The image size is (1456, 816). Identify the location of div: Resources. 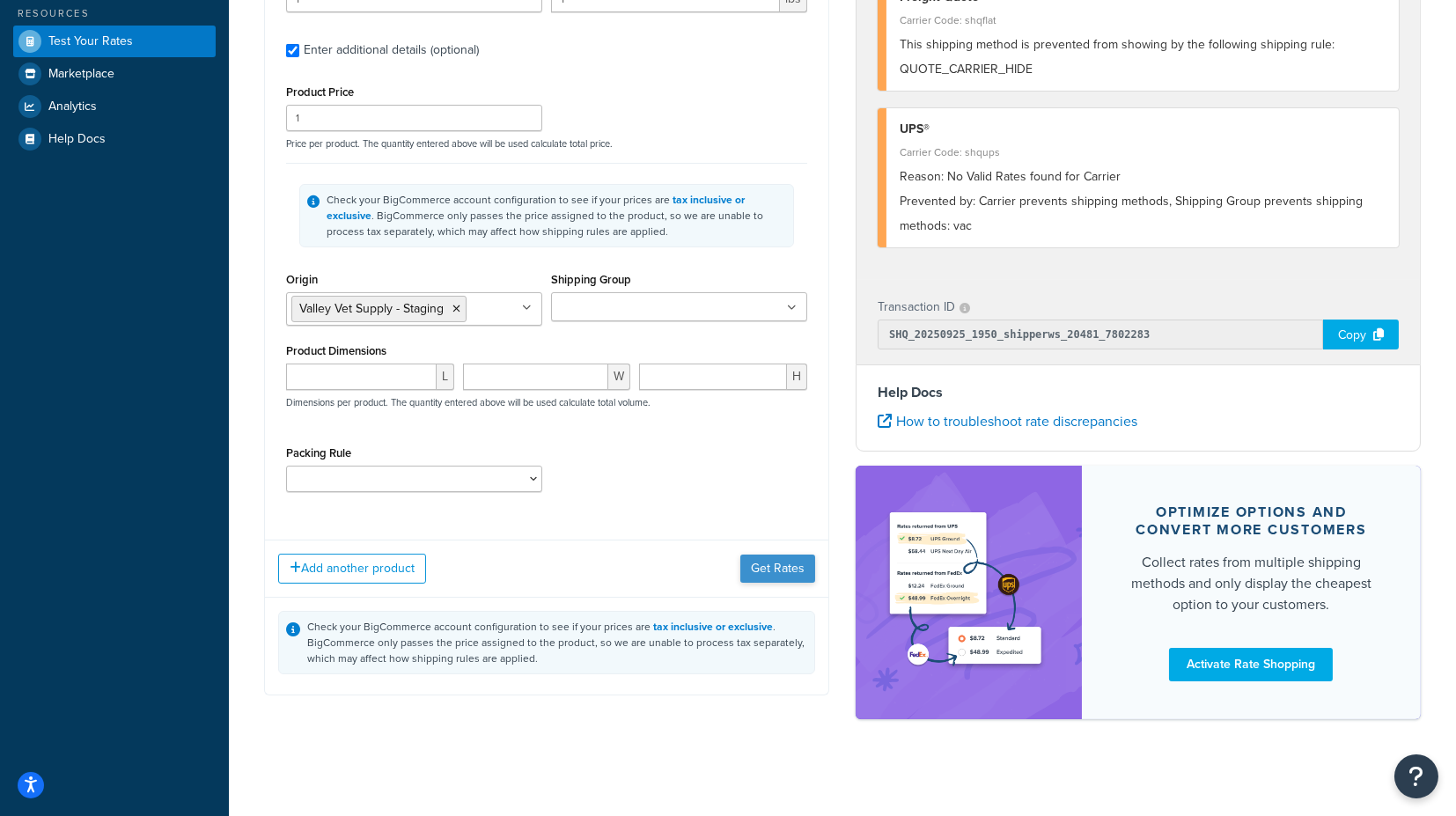
(114, 13).